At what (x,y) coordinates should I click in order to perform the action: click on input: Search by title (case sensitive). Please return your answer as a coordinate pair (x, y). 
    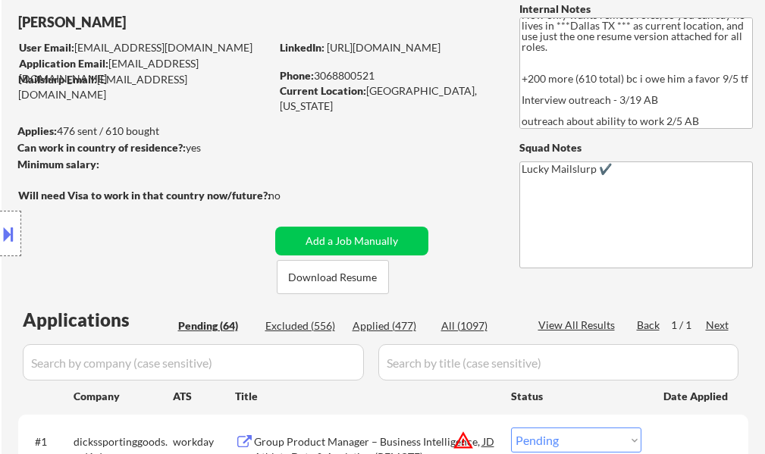
    Looking at the image, I should click on (558, 362).